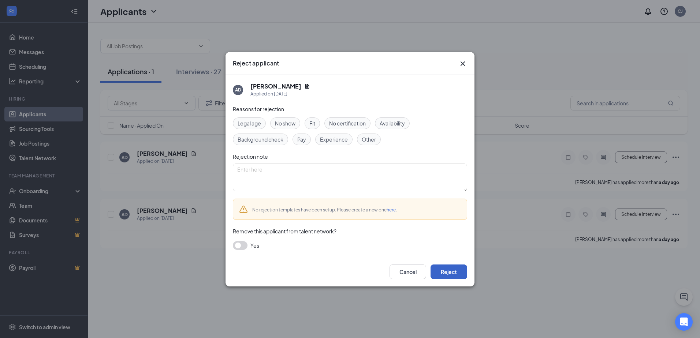  Describe the element at coordinates (347, 123) in the screenshot. I see `span: No certification` at that location.